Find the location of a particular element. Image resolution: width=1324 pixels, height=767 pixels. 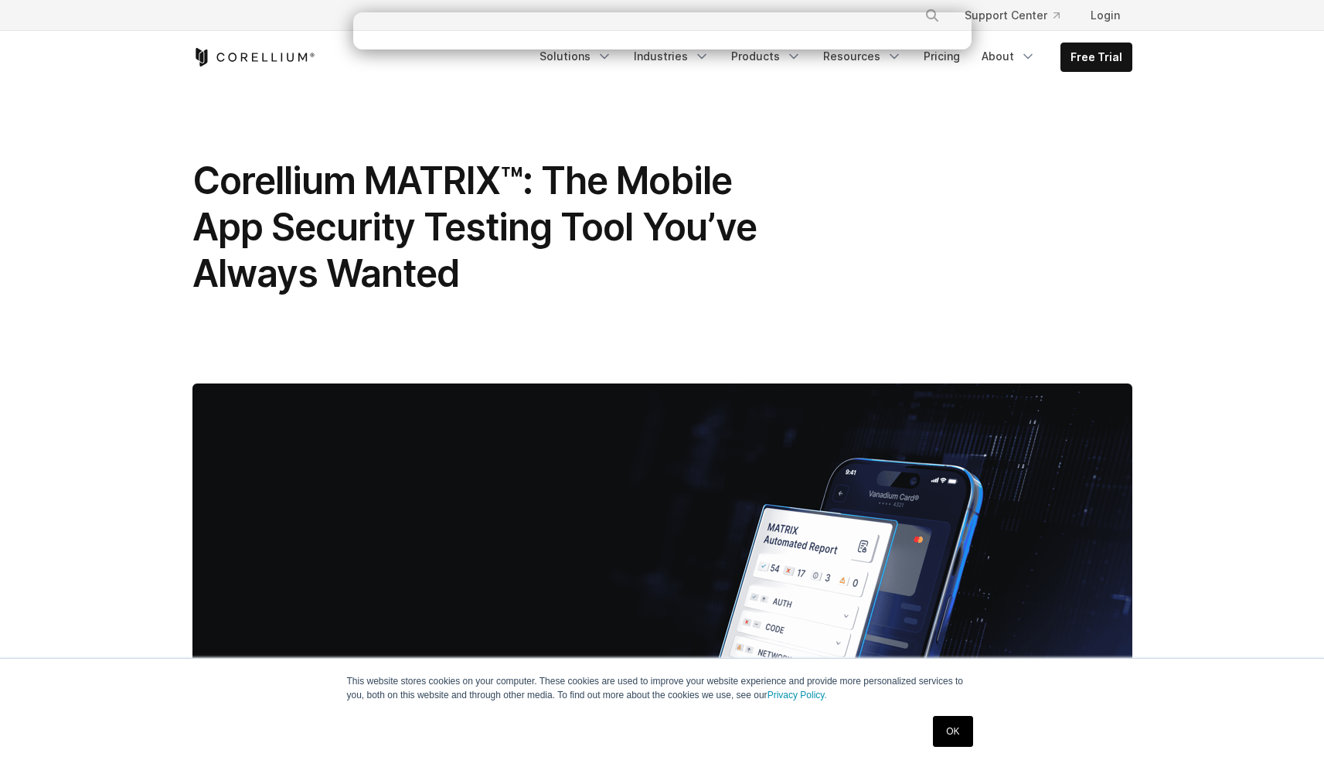

a: Support Center is located at coordinates (1012, 15).